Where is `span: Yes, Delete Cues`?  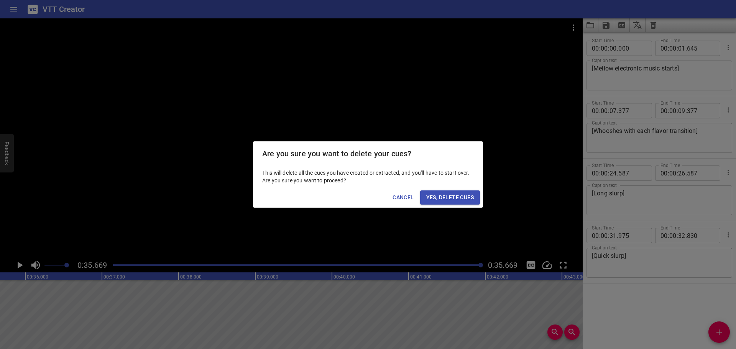
span: Yes, Delete Cues is located at coordinates (450, 197).